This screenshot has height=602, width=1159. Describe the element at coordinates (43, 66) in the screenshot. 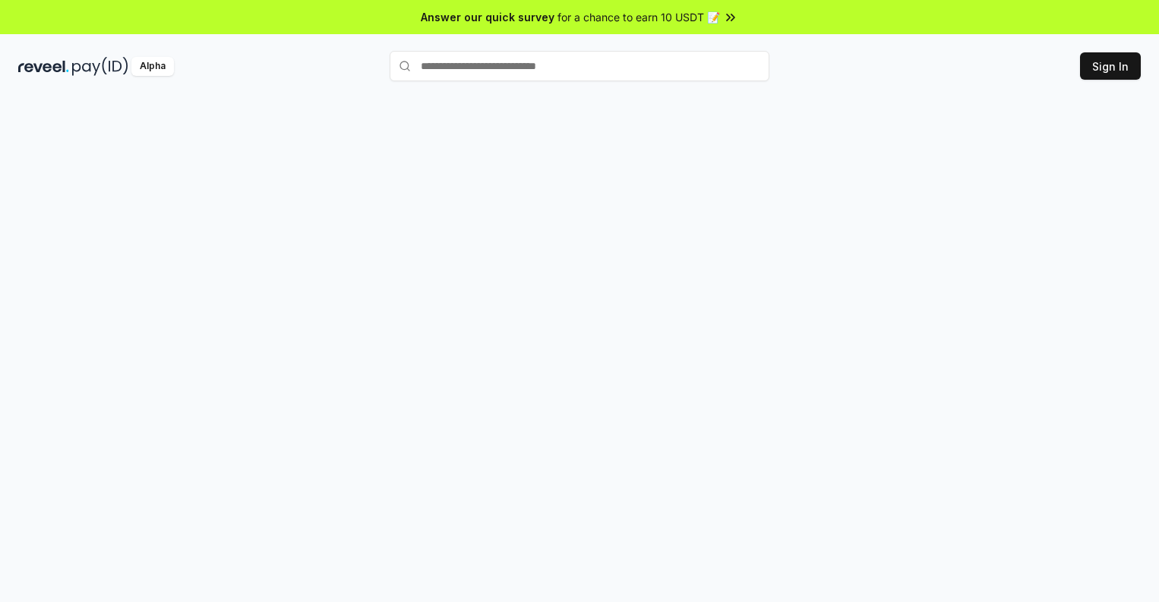

I see `img: reveel_dark` at that location.